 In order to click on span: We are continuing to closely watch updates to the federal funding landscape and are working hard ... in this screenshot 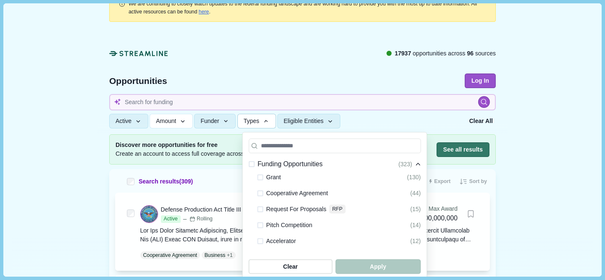, I will do `click(303, 8)`.